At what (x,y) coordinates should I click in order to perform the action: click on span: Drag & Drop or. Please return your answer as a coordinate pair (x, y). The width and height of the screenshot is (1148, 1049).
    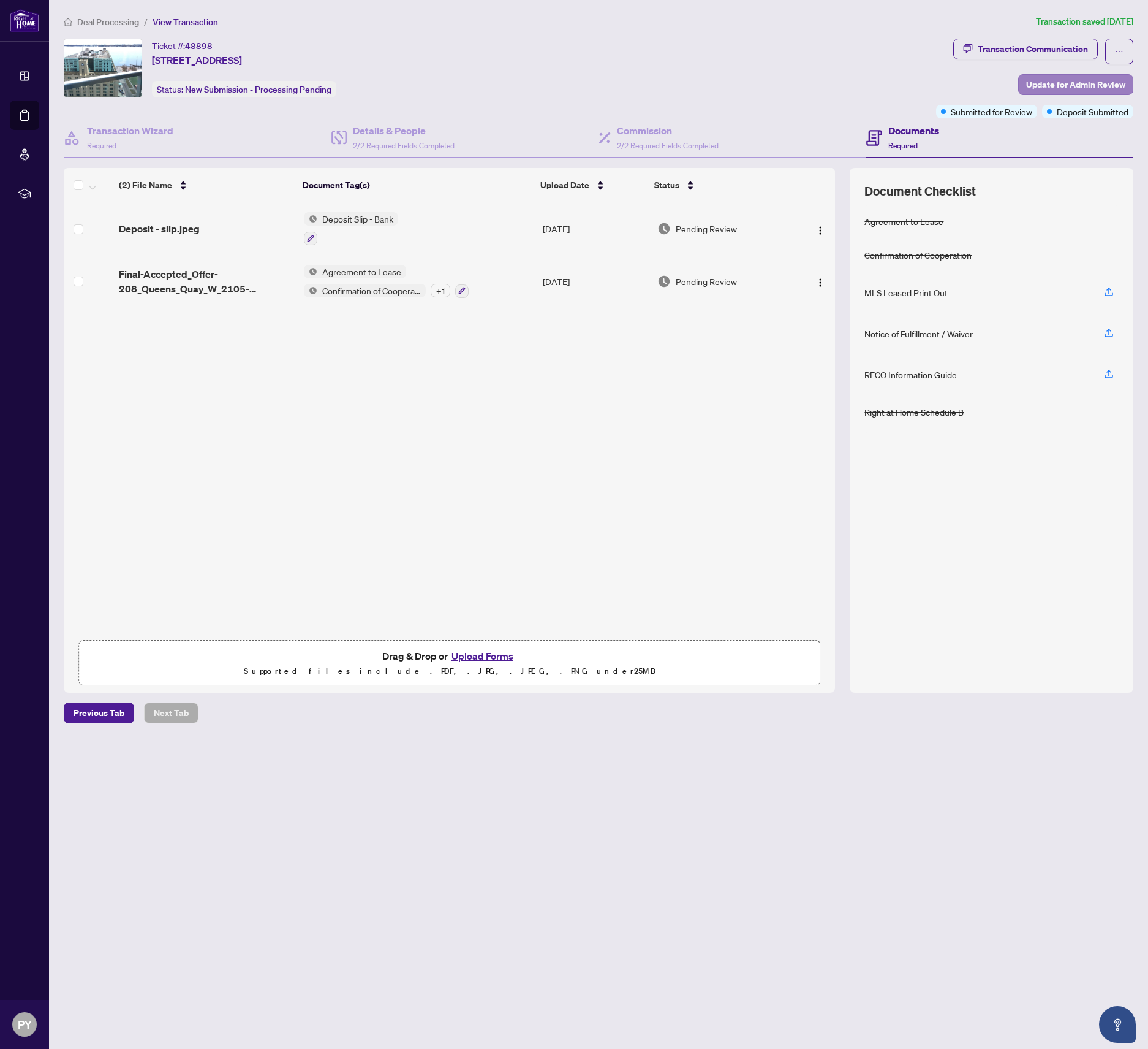
    Looking at the image, I should click on (449, 656).